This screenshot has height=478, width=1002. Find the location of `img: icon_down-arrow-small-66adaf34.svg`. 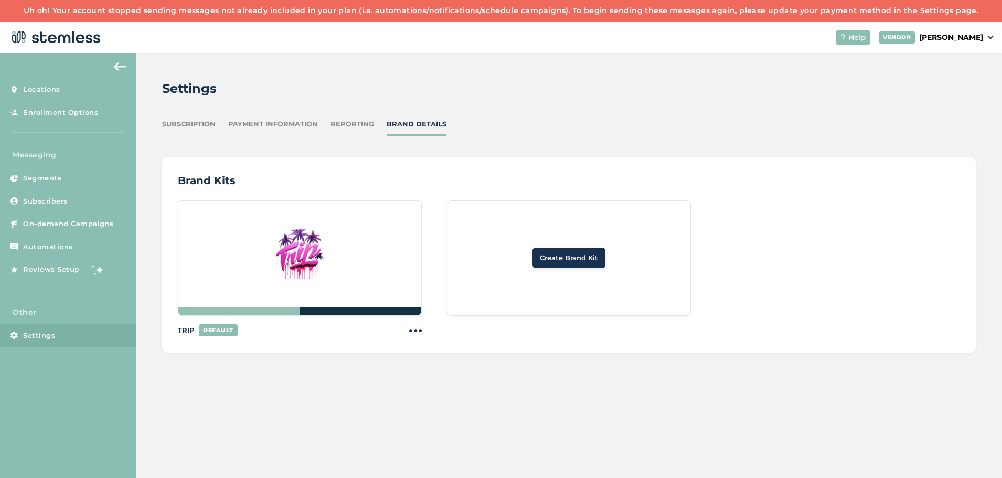

img: icon_down-arrow-small-66adaf34.svg is located at coordinates (991, 37).